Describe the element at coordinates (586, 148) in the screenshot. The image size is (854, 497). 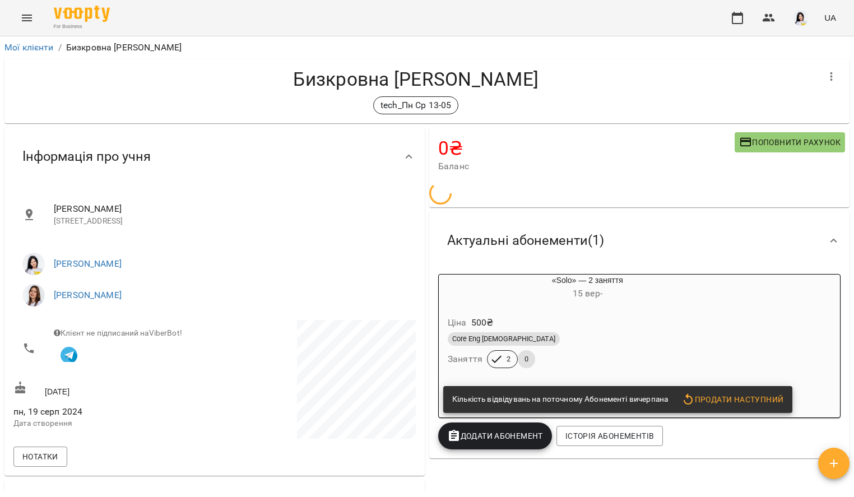
I see `h4: 0 ₴` at that location.